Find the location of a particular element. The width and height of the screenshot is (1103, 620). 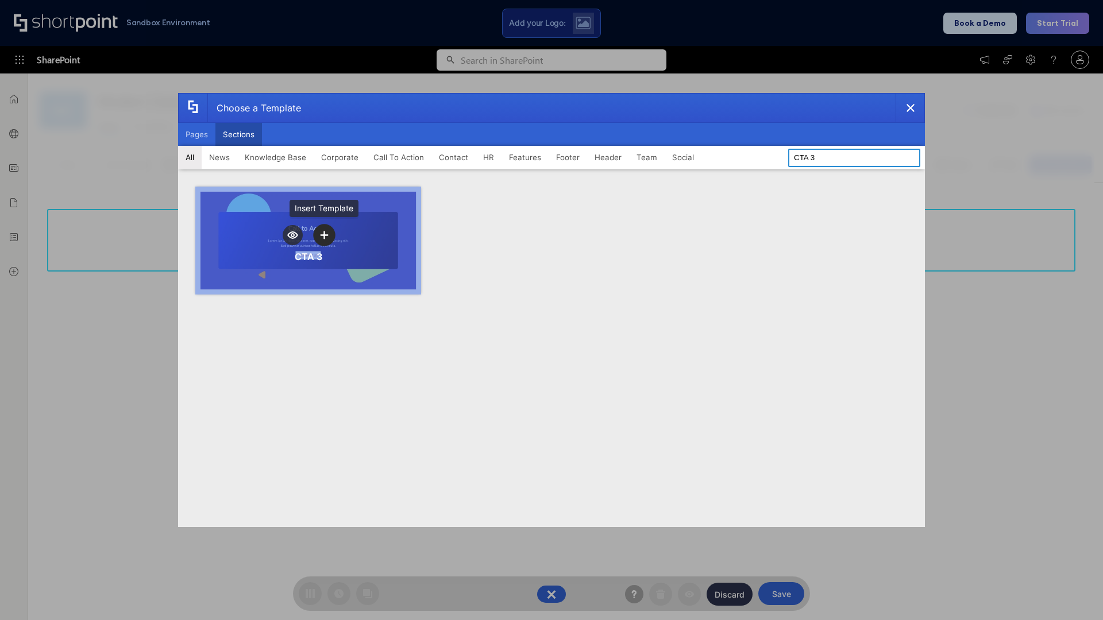

button: Sections is located at coordinates (238, 134).